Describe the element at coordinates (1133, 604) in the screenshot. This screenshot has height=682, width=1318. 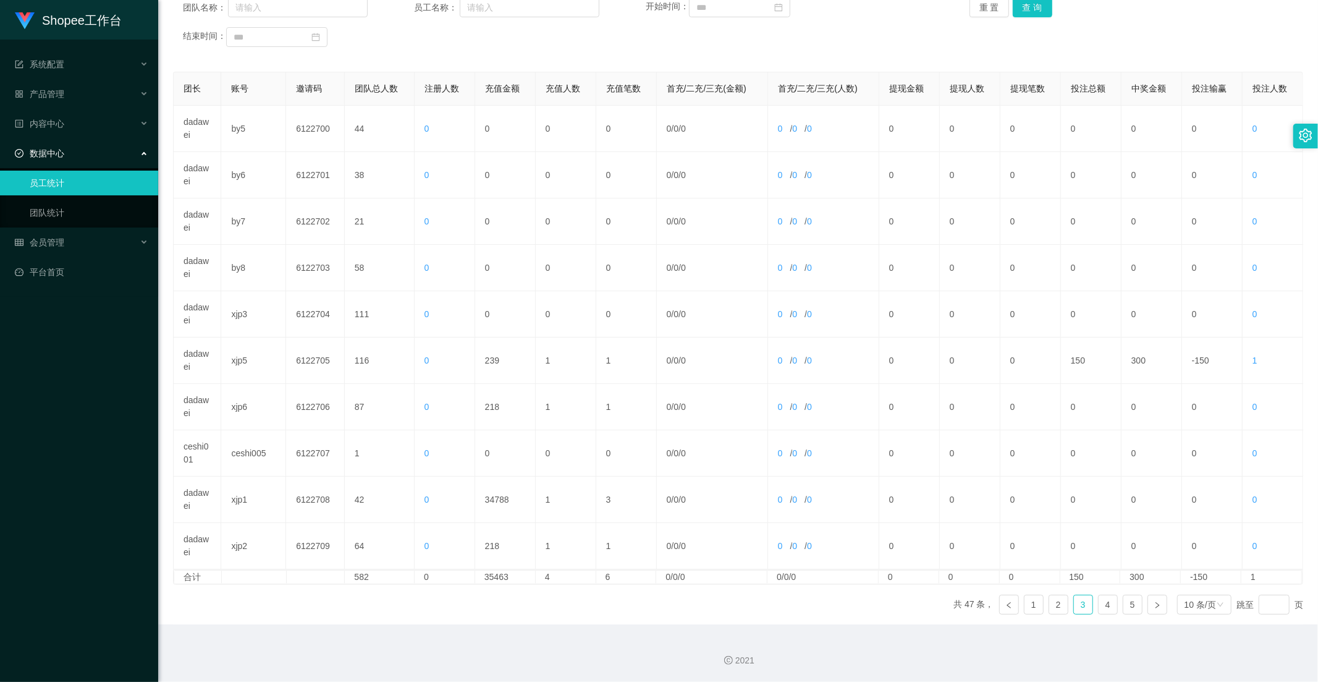
I see `a: 5` at that location.